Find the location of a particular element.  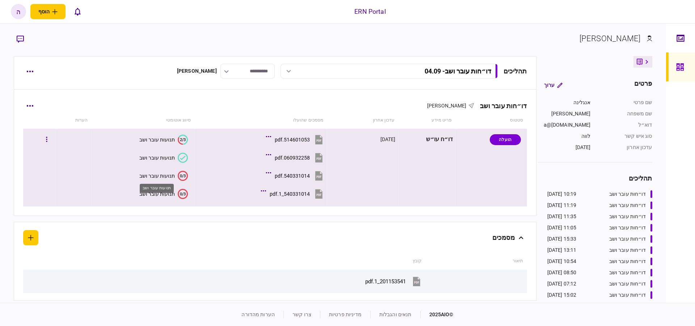

button: ה is located at coordinates (18, 12).